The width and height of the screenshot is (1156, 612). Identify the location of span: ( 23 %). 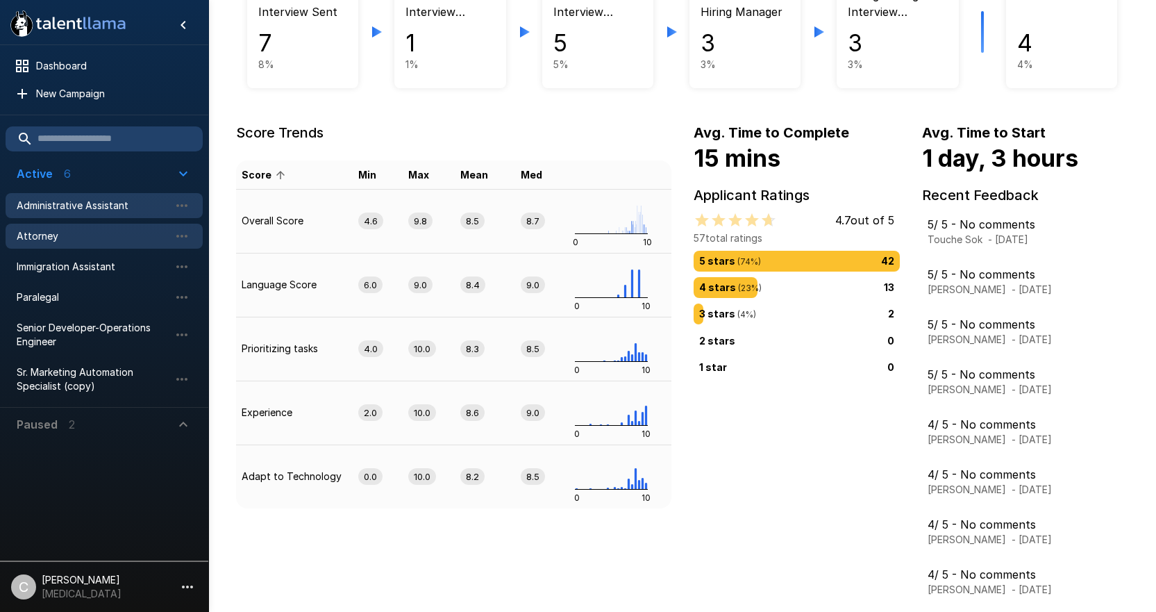
(748, 287).